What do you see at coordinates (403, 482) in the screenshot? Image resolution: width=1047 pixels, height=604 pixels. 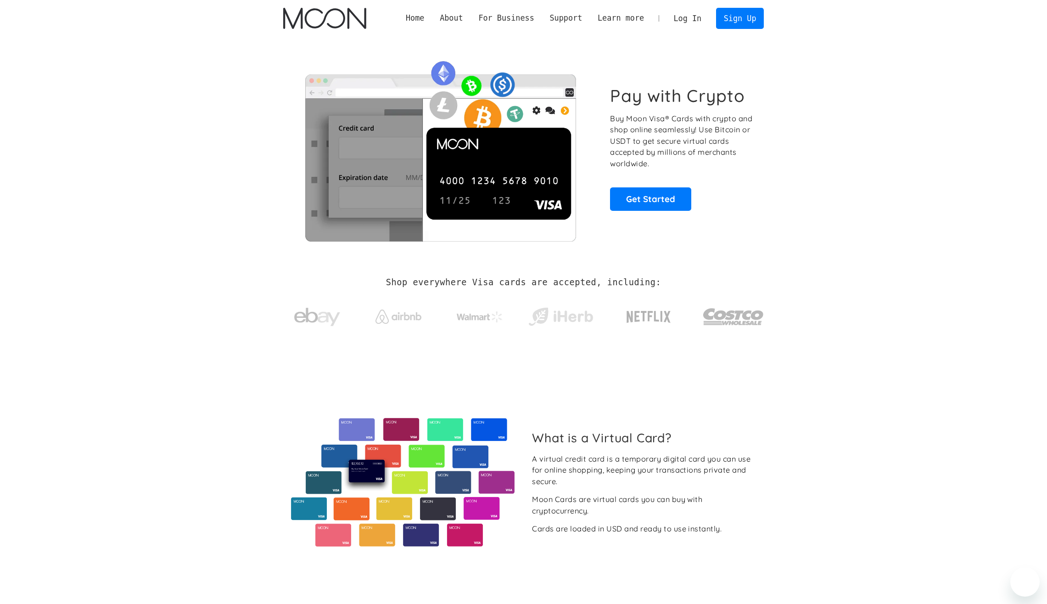 I see `img: Virtual cards from Moon` at bounding box center [403, 482].